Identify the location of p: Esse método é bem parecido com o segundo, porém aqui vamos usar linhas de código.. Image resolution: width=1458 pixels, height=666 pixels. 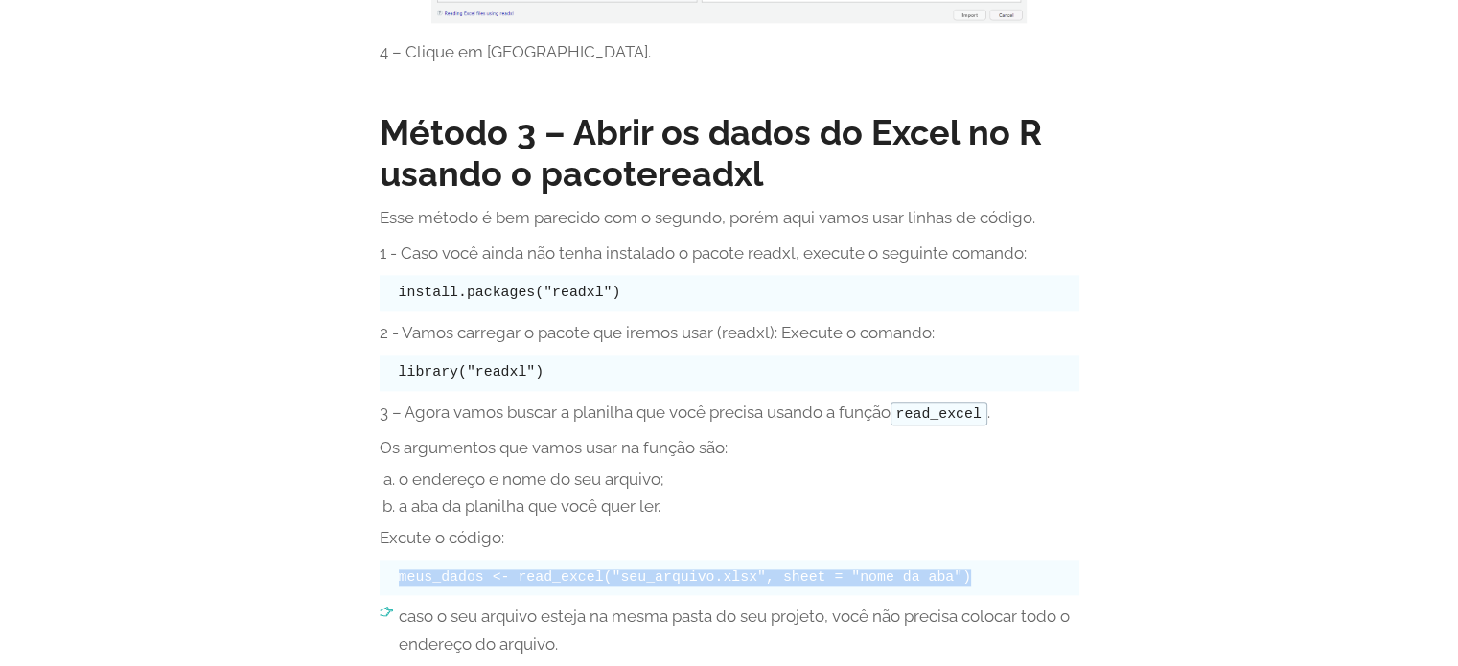
(729, 218).